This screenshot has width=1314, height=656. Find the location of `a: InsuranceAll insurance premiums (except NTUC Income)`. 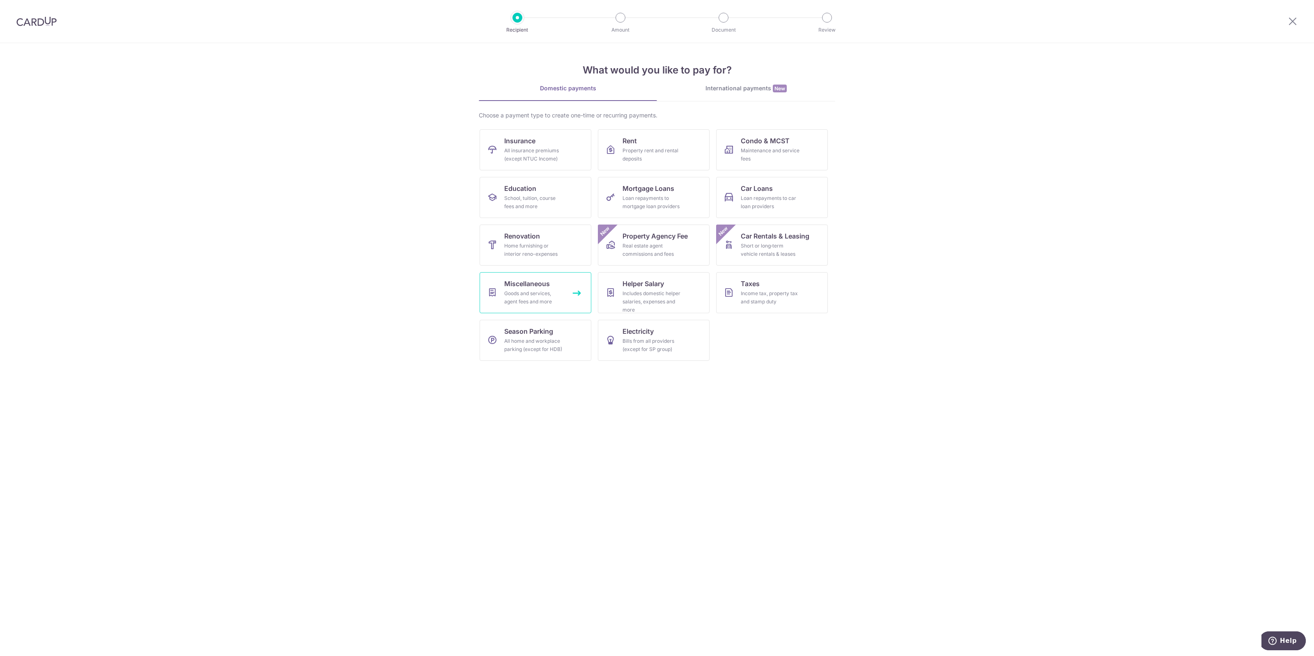

a: InsuranceAll insurance premiums (except NTUC Income) is located at coordinates (535, 150).